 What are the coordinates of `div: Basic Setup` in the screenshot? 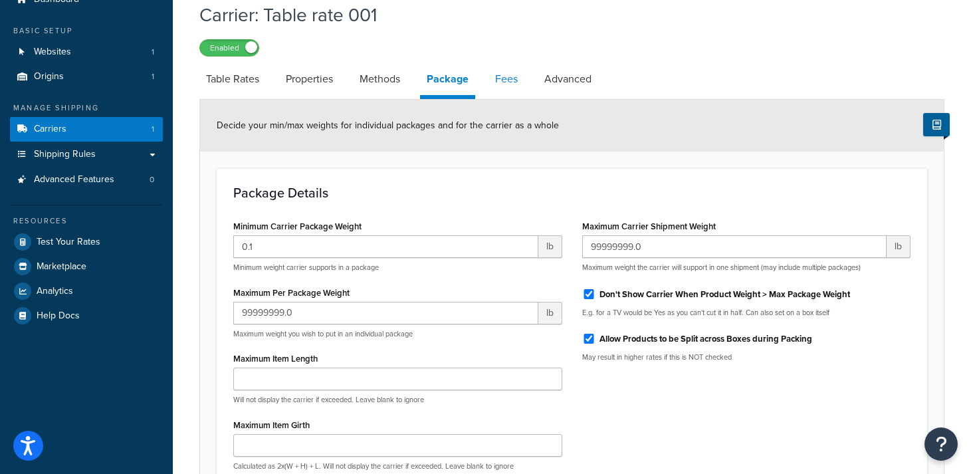 It's located at (86, 31).